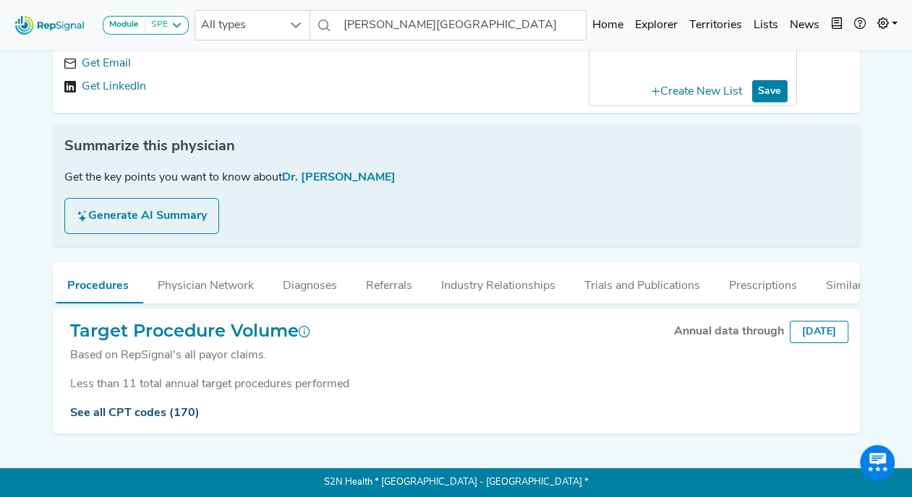  I want to click on a: Territories, so click(715, 25).